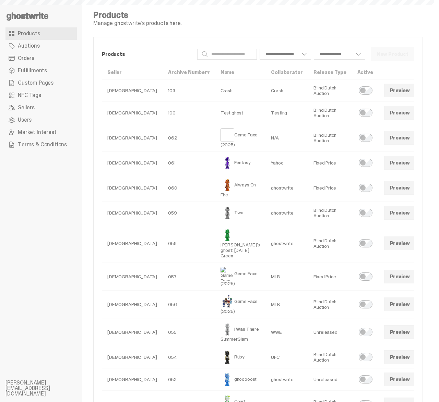 This screenshot has height=402, width=439. Describe the element at coordinates (188, 138) in the screenshot. I see `td: 062` at that location.